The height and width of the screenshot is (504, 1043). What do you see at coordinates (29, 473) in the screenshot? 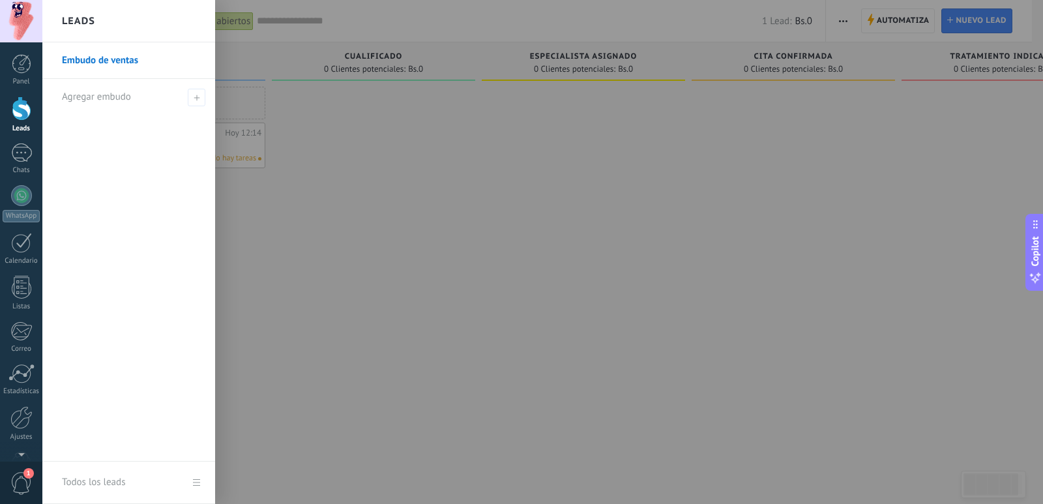
I see `span: 1` at bounding box center [29, 473].